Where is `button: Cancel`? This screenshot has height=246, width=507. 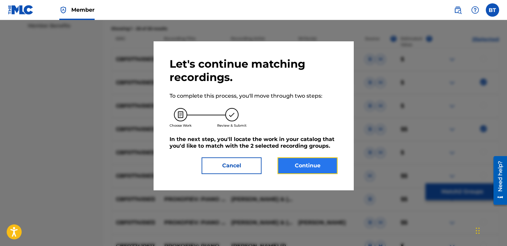
button: Cancel is located at coordinates (231, 166).